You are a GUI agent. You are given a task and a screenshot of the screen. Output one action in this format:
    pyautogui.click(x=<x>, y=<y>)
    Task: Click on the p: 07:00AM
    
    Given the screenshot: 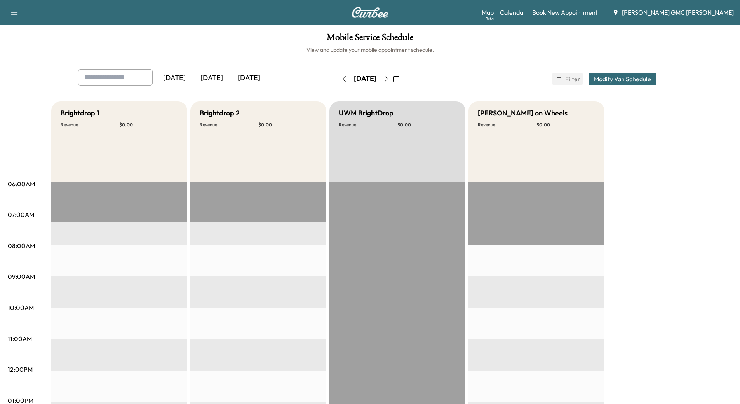 What is the action you would take?
    pyautogui.click(x=21, y=214)
    